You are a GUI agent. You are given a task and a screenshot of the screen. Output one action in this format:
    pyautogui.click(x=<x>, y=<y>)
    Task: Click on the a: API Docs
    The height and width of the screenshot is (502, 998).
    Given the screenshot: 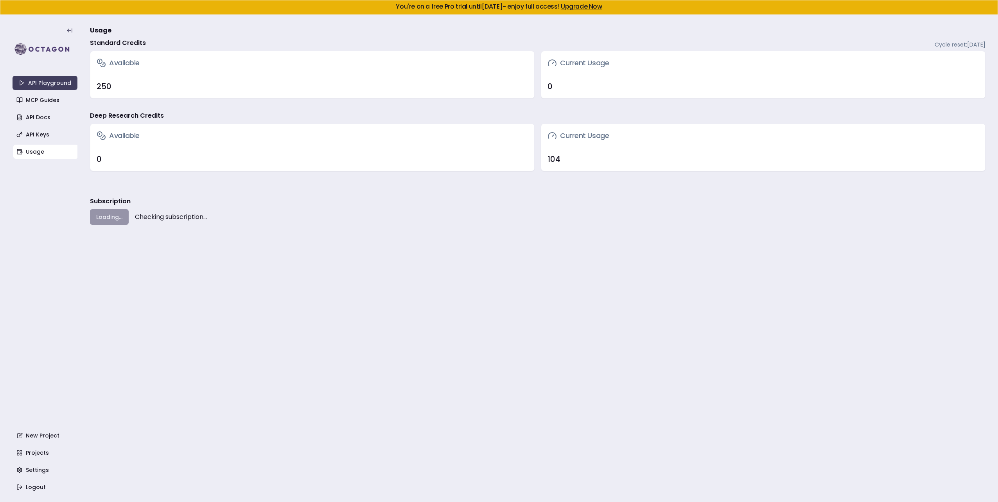 What is the action you would take?
    pyautogui.click(x=46, y=117)
    